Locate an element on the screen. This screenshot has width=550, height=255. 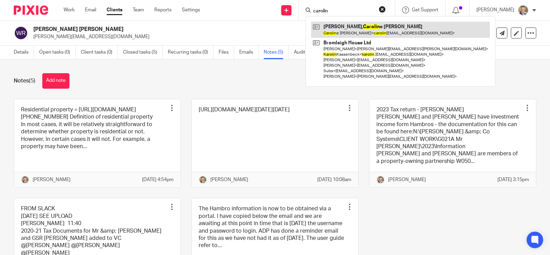
button: Clear is located at coordinates (382, 9).